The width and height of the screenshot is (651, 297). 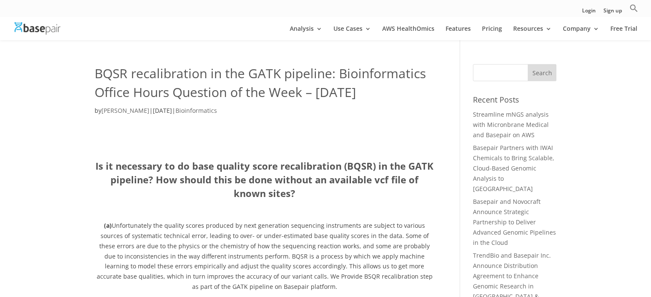 I want to click on a: Basepair Partners with IWAI Chemicals to Bring Scalable, Cloud-Based Genomic Analysis to [GEOGRAP..., so click(x=514, y=168).